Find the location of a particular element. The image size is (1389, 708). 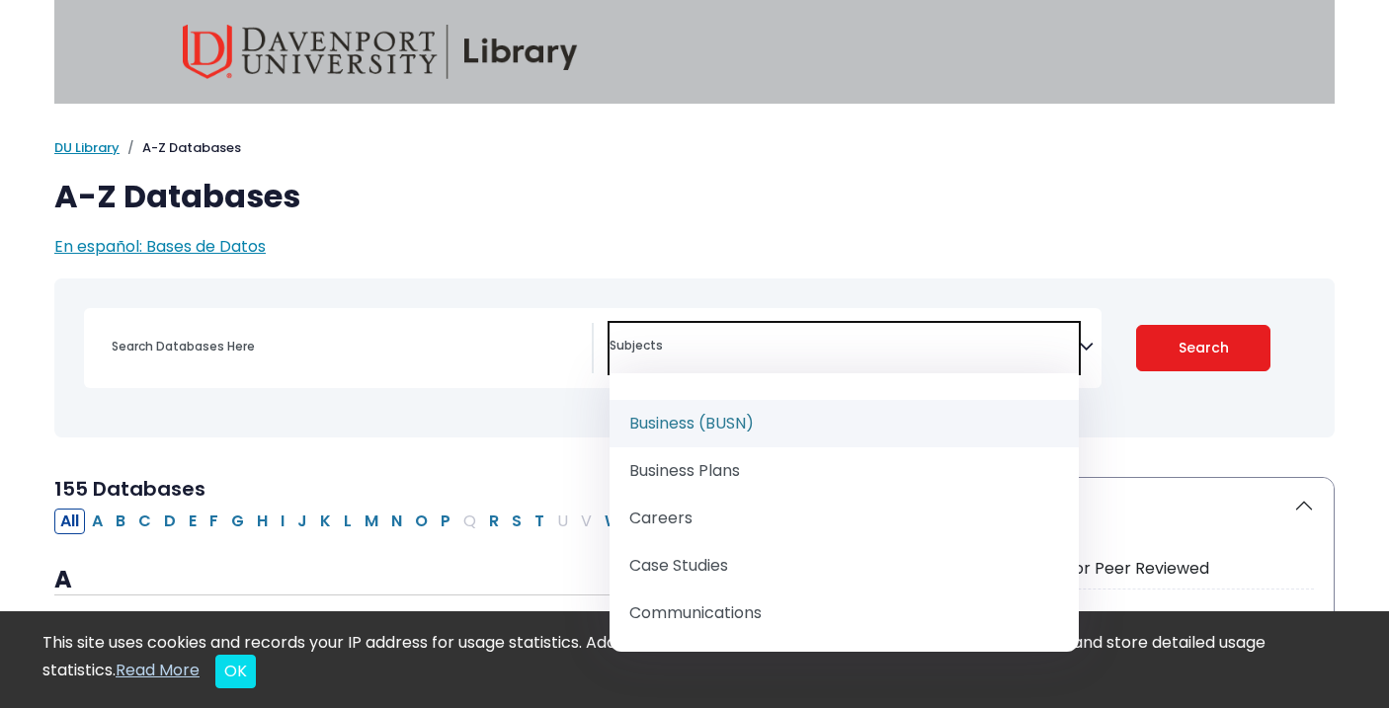

button: Filter Results I is located at coordinates (282, 521).